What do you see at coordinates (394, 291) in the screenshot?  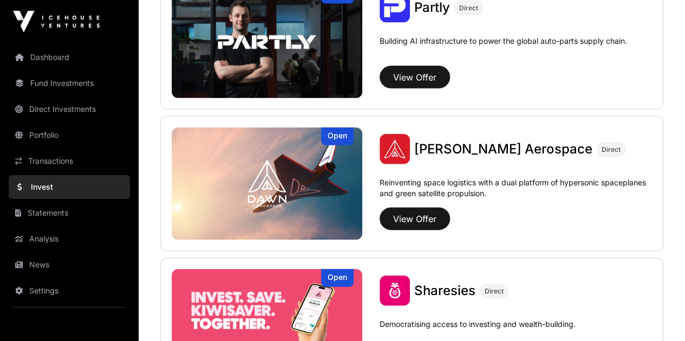 I see `img: Sharesies` at bounding box center [394, 291].